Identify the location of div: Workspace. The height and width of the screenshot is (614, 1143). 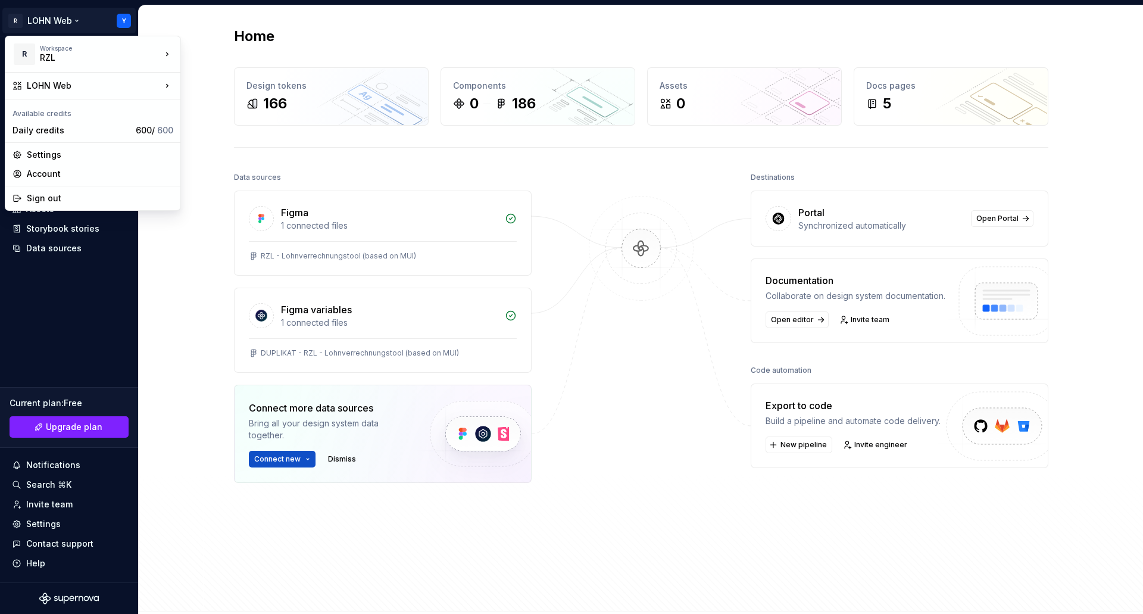
(101, 48).